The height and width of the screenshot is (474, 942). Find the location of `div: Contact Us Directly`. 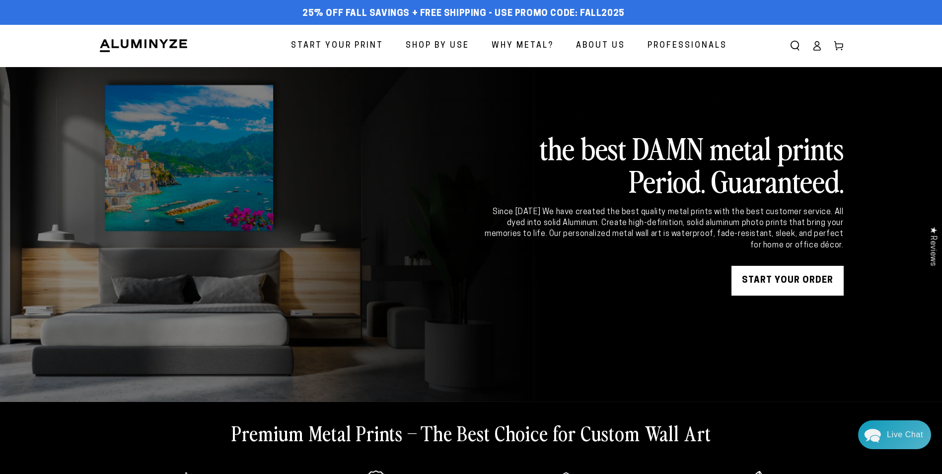

div: Contact Us Directly is located at coordinates (905, 434).